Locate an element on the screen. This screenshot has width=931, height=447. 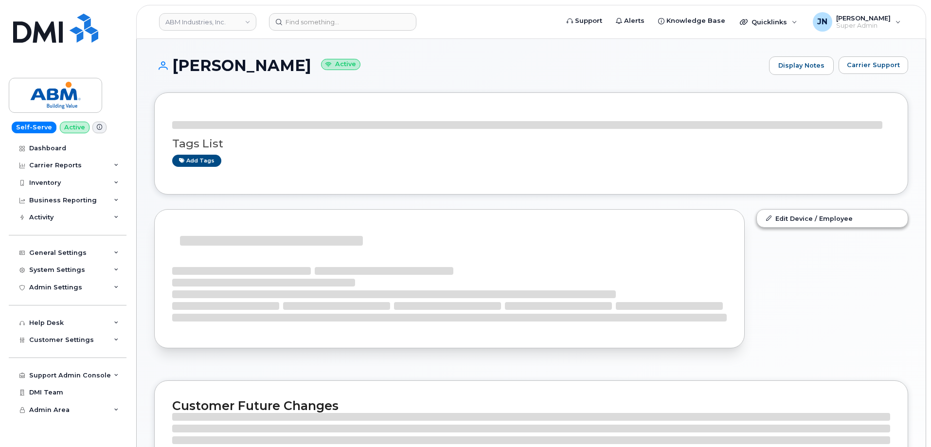
h2: Customer Future Changes is located at coordinates (531, 406).